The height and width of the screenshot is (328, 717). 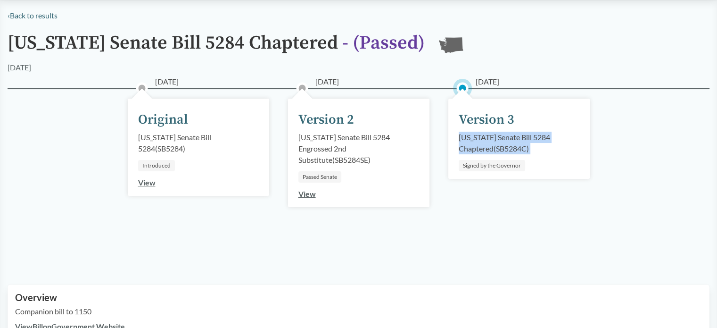 I want to click on a: ‹Back to results, so click(x=33, y=15).